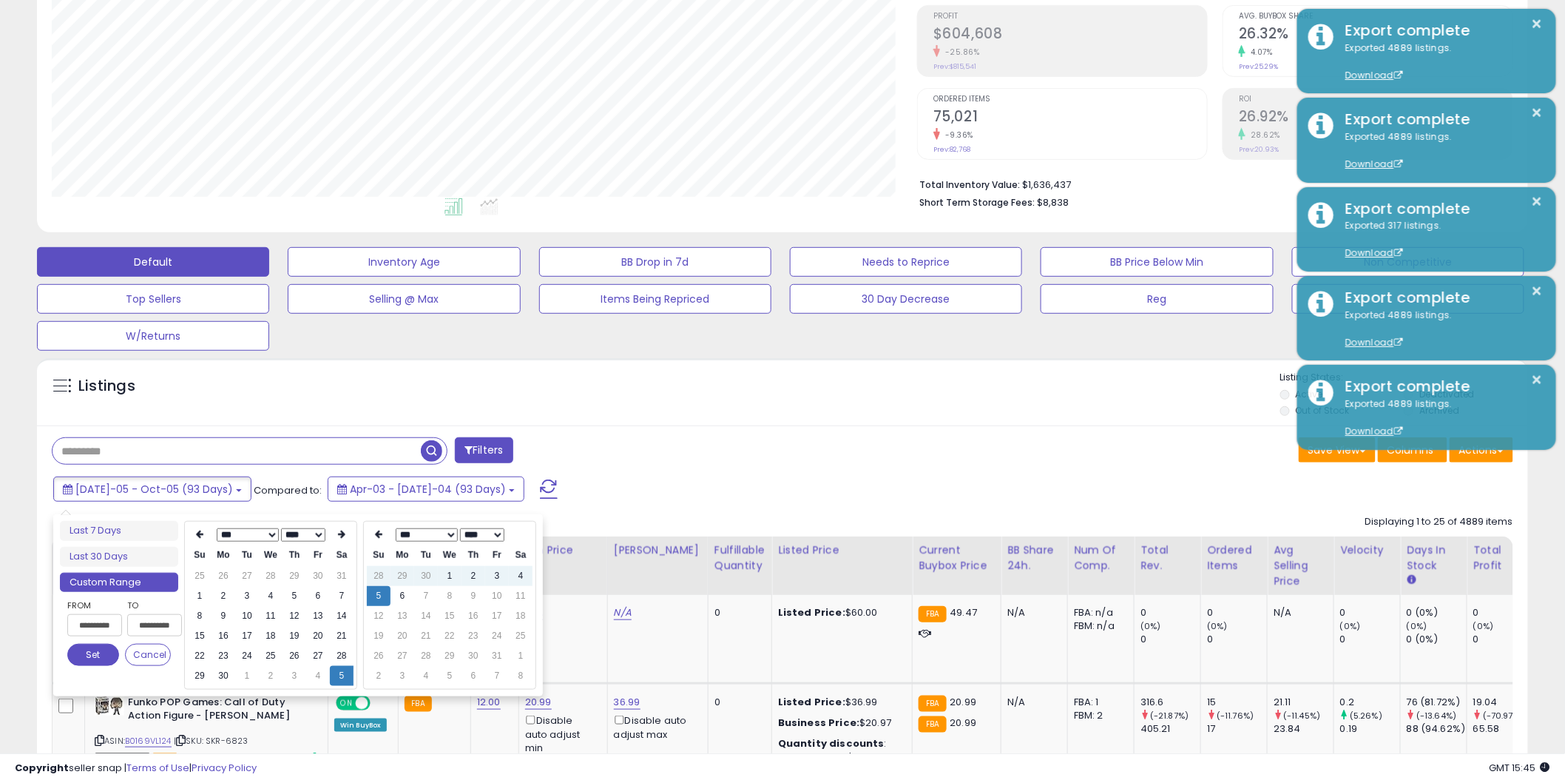 The height and width of the screenshot is (783, 1565). What do you see at coordinates (404, 262) in the screenshot?
I see `button: Inventory Age` at bounding box center [404, 262].